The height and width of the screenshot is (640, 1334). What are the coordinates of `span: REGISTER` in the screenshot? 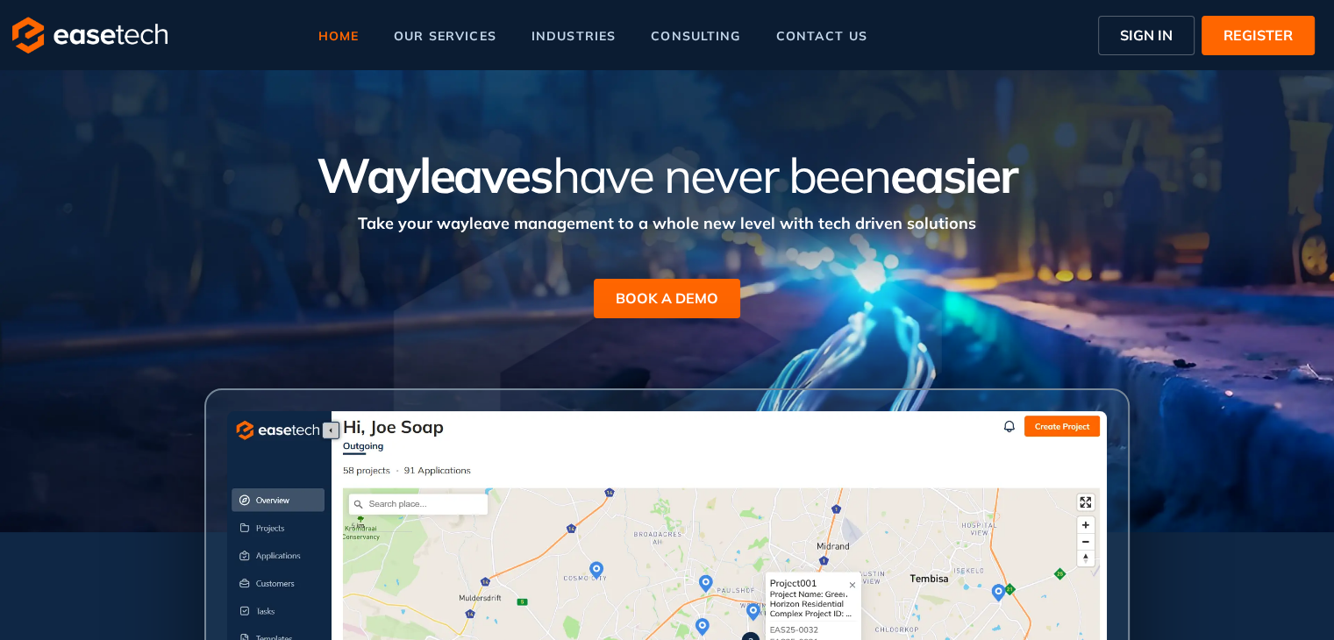 It's located at (1258, 35).